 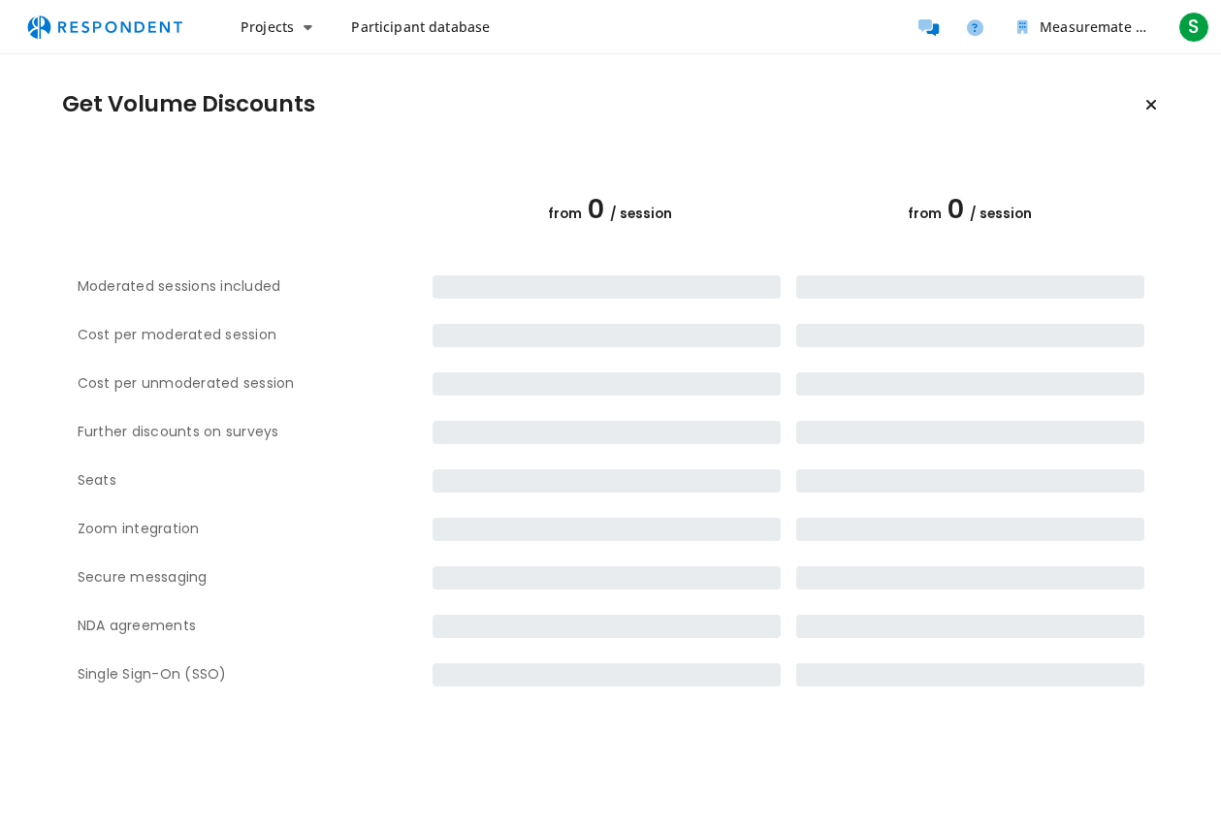 What do you see at coordinates (255, 336) in the screenshot?
I see `th: Cost per moderated session` at bounding box center [255, 336].